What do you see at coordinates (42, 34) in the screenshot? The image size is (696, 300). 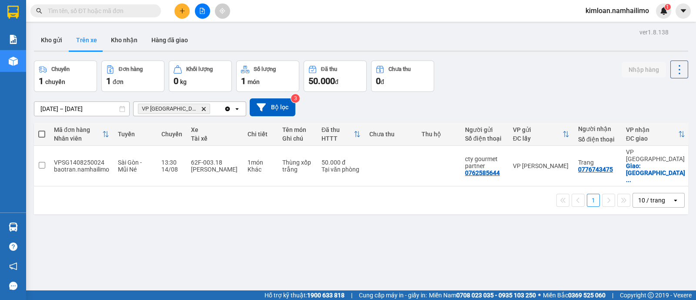 I see `div: ANH DŨNG` at bounding box center [42, 34].